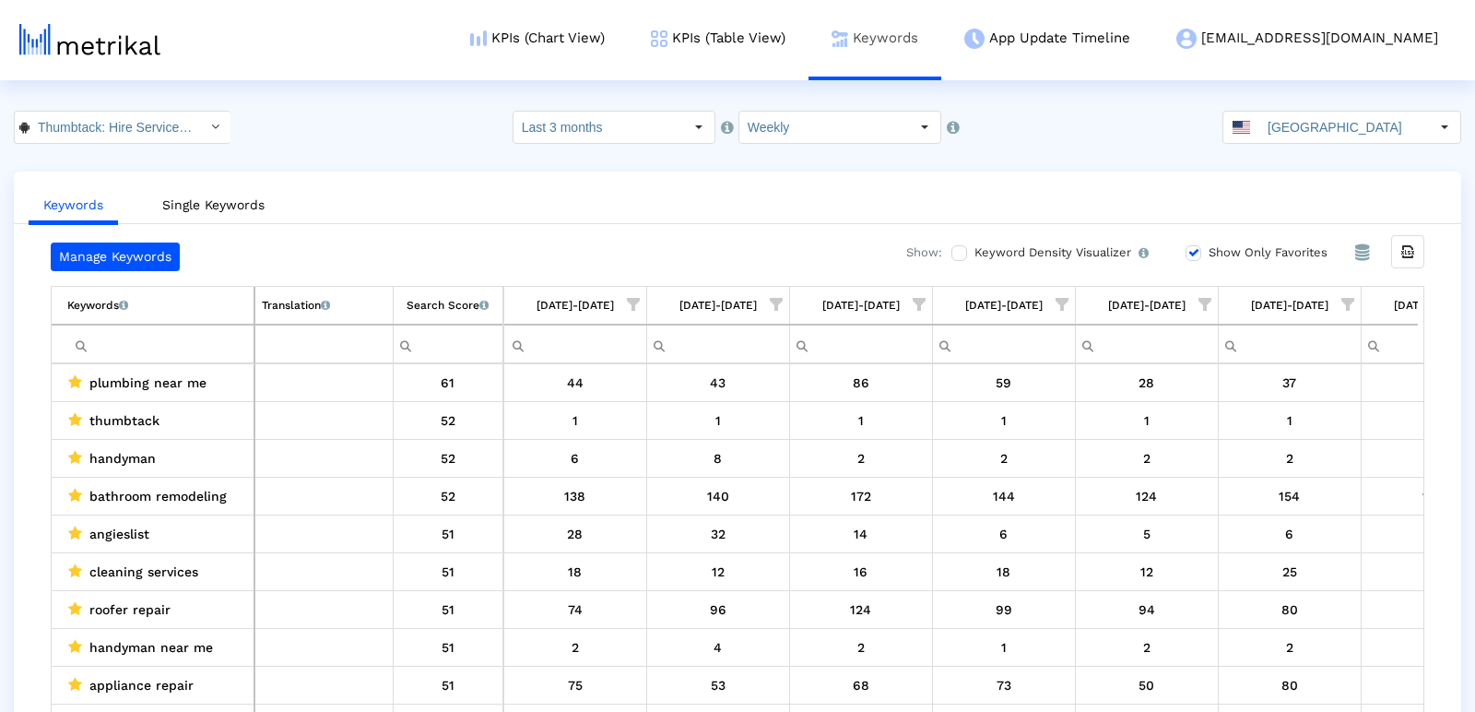 The height and width of the screenshot is (712, 1475). Describe the element at coordinates (296, 305) in the screenshot. I see `div: Translation` at that location.